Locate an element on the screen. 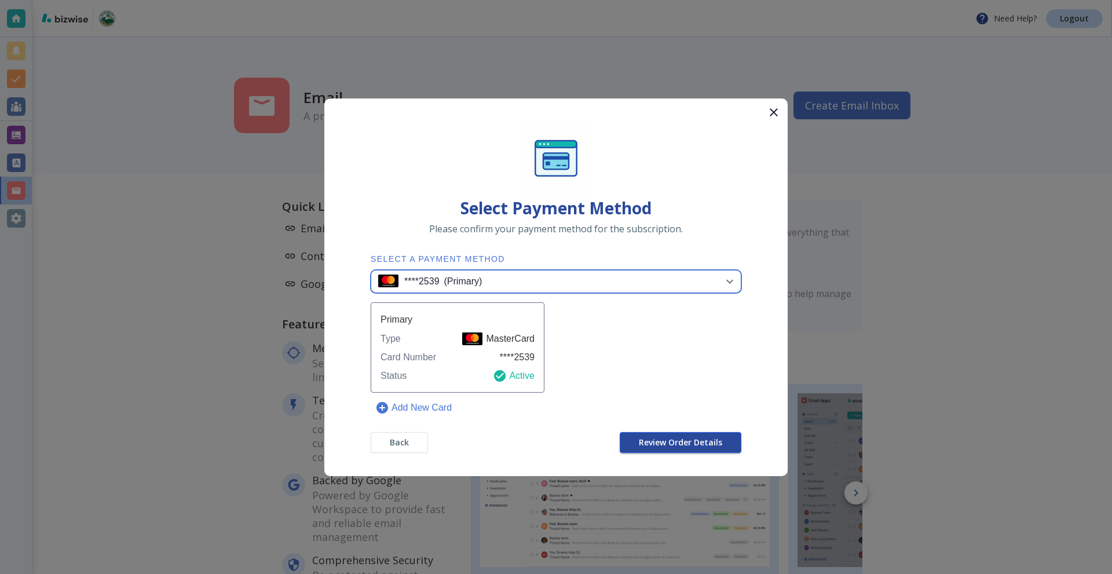  p: Status is located at coordinates (393, 376).